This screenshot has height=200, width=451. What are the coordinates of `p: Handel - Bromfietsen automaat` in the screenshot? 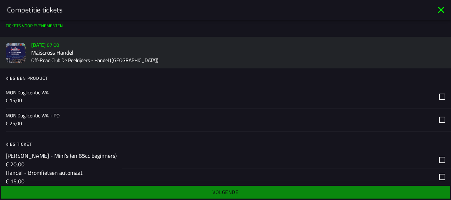 It's located at (44, 173).